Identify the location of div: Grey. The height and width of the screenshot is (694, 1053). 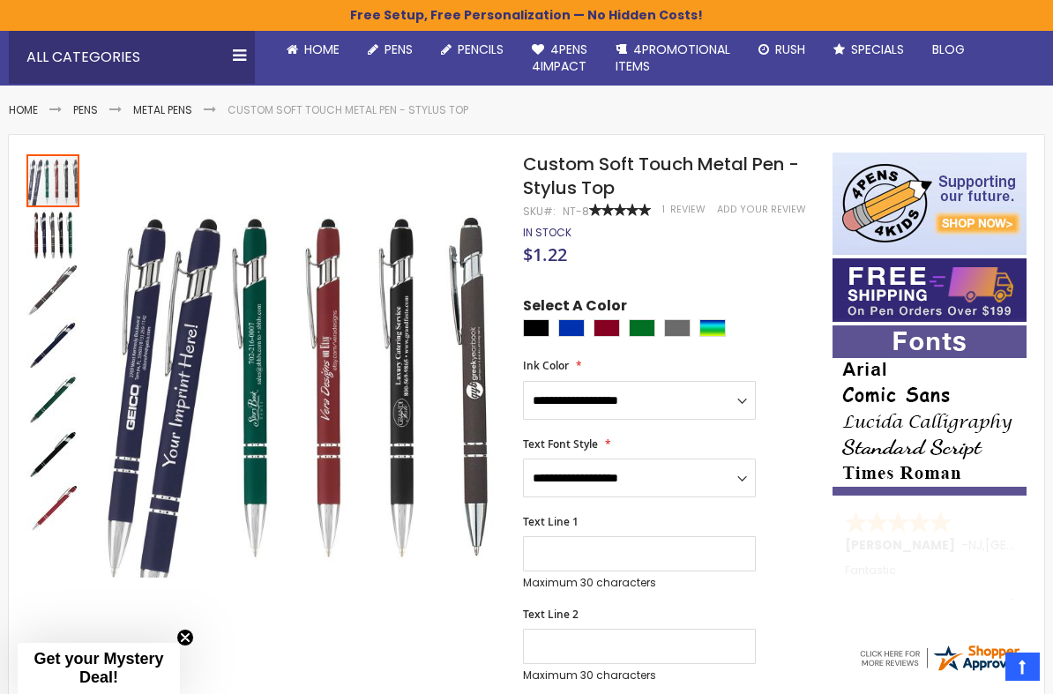
(677, 328).